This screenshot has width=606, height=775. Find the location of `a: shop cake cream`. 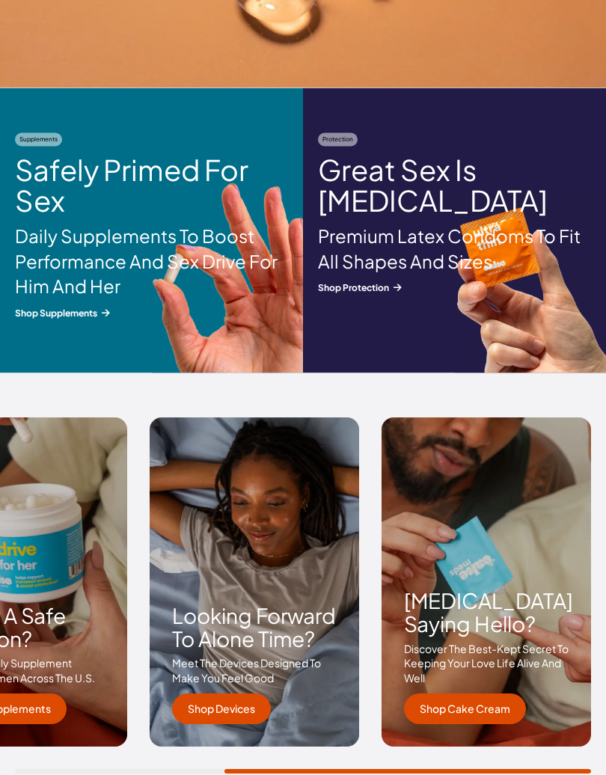

a: shop cake cream is located at coordinates (465, 710).